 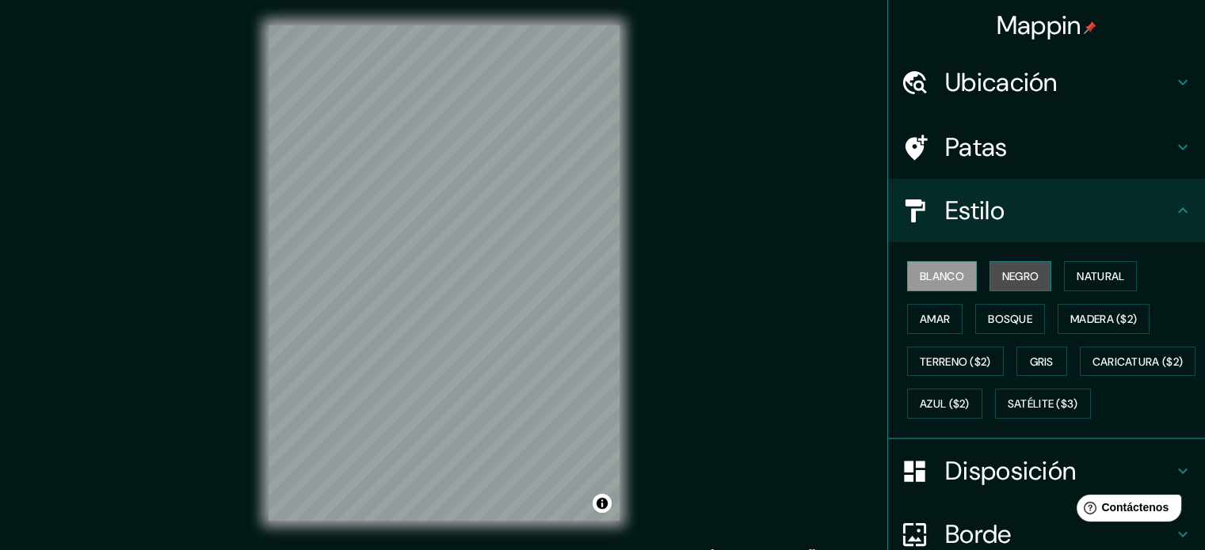 I want to click on div: Ubicación, so click(x=1046, y=82).